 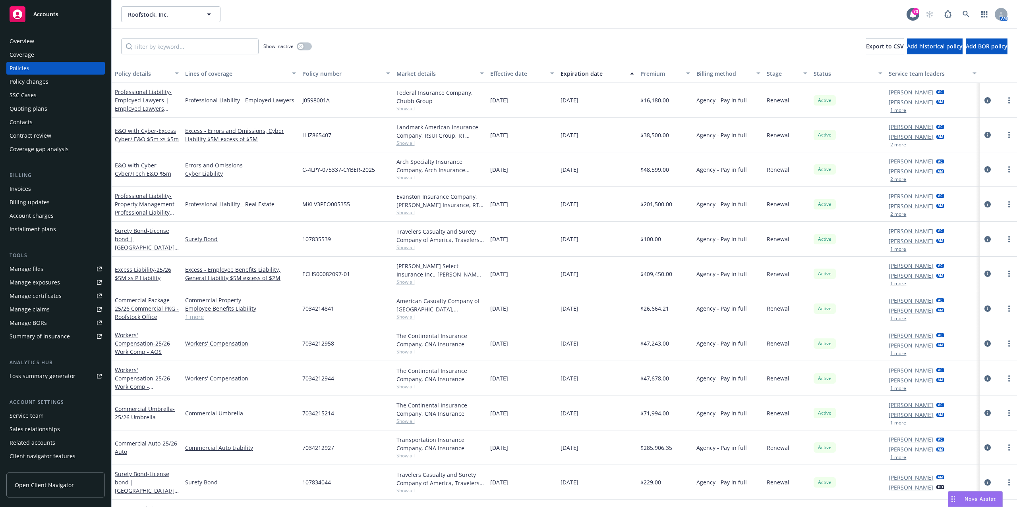 What do you see at coordinates (23, 95) in the screenshot?
I see `div: SSC Cases` at bounding box center [23, 95].